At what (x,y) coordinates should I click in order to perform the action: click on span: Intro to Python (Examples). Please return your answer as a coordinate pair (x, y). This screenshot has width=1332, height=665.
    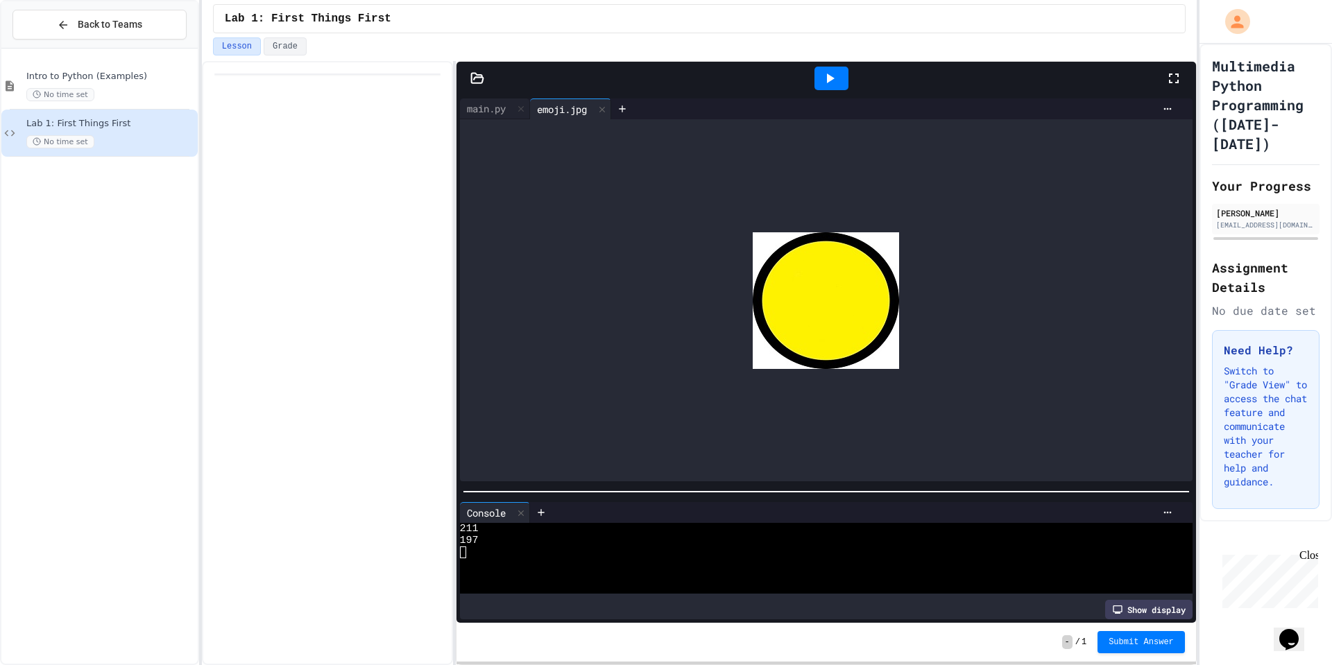
    Looking at the image, I should click on (110, 76).